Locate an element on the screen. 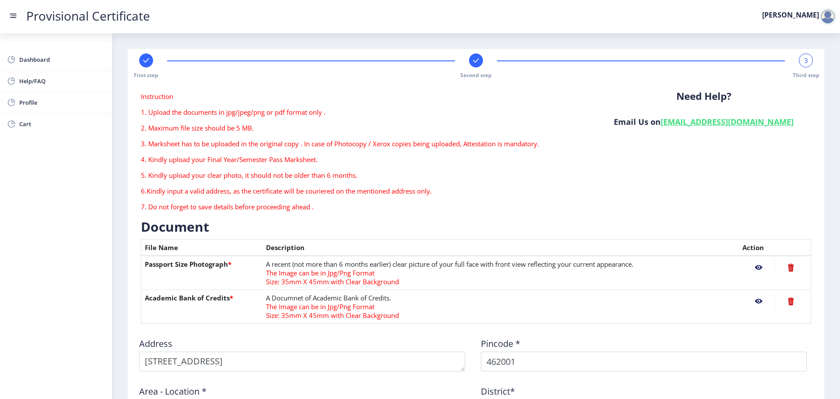 This screenshot has width=840, height=399. th: File Name is located at coordinates (202, 248).